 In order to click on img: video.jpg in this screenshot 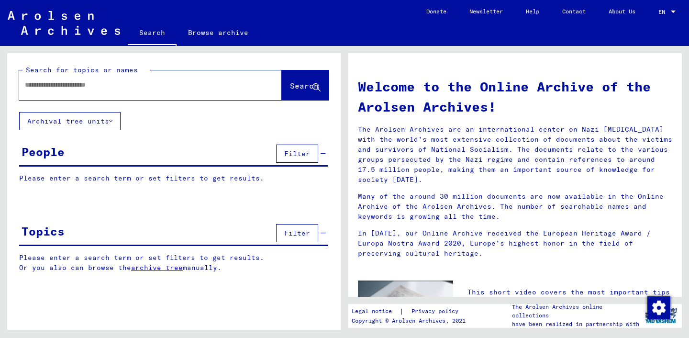, I will do `click(405, 306)`.